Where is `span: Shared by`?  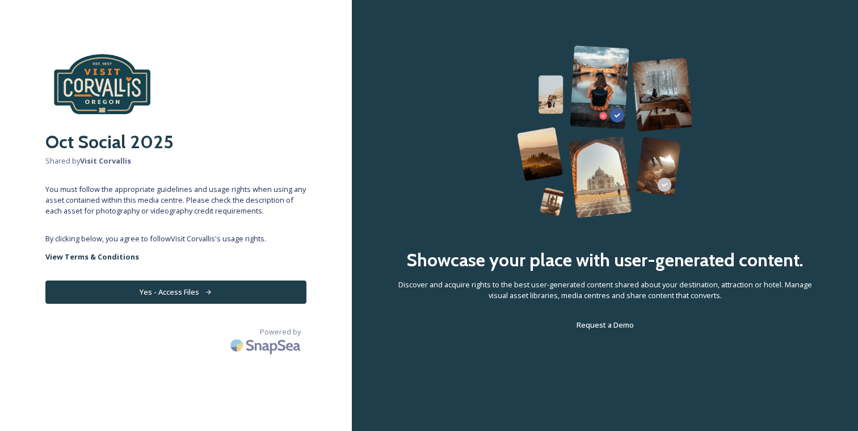 span: Shared by is located at coordinates (176, 161).